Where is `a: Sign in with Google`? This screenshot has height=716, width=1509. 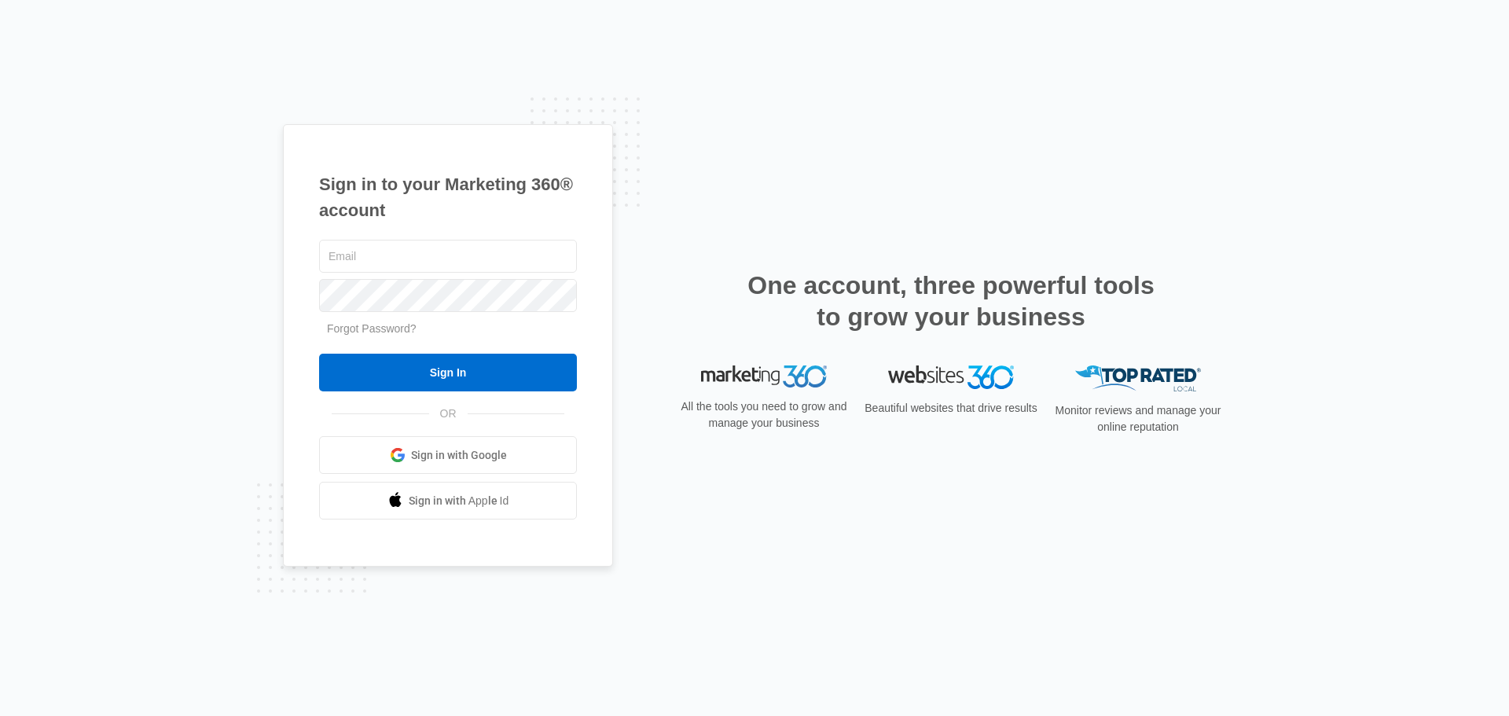 a: Sign in with Google is located at coordinates (448, 455).